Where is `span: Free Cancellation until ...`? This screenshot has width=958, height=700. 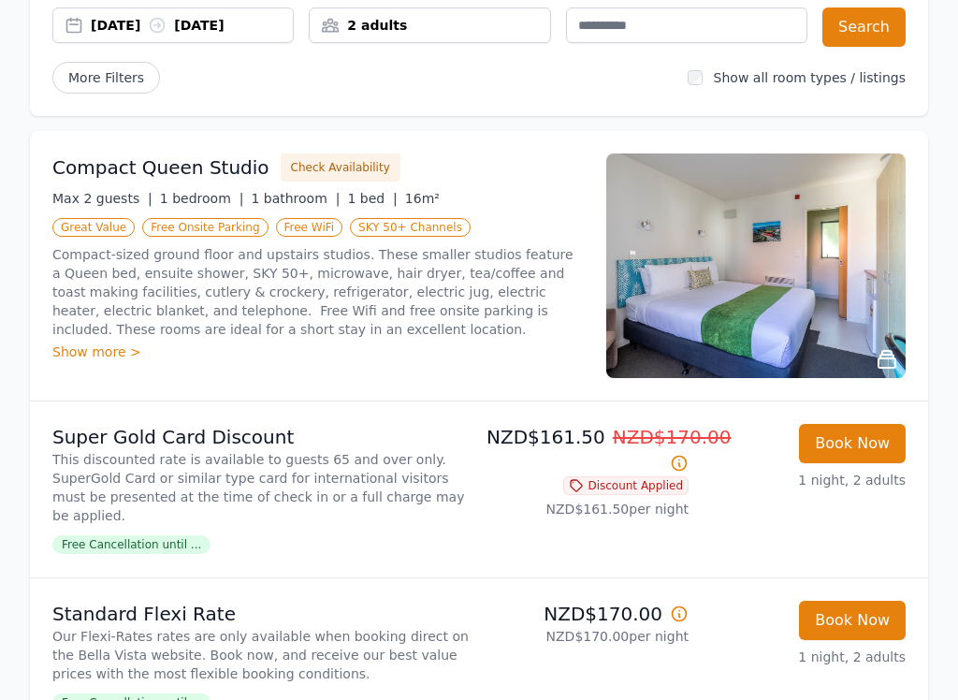
span: Free Cancellation until ... is located at coordinates (131, 544).